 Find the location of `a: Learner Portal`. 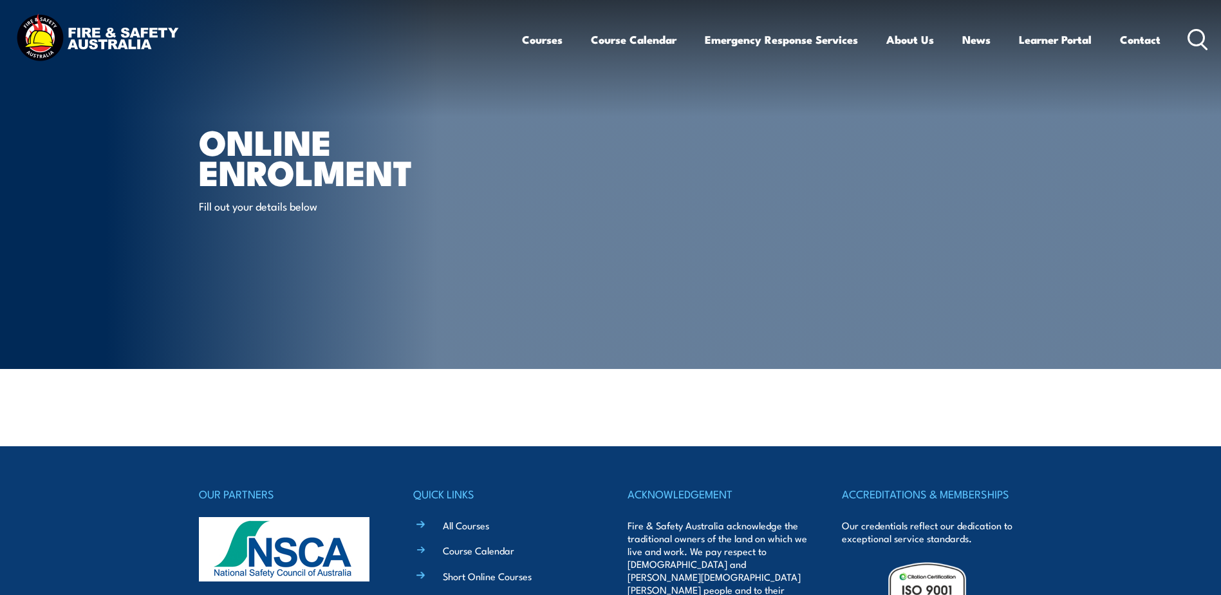

a: Learner Portal is located at coordinates (1055, 39).